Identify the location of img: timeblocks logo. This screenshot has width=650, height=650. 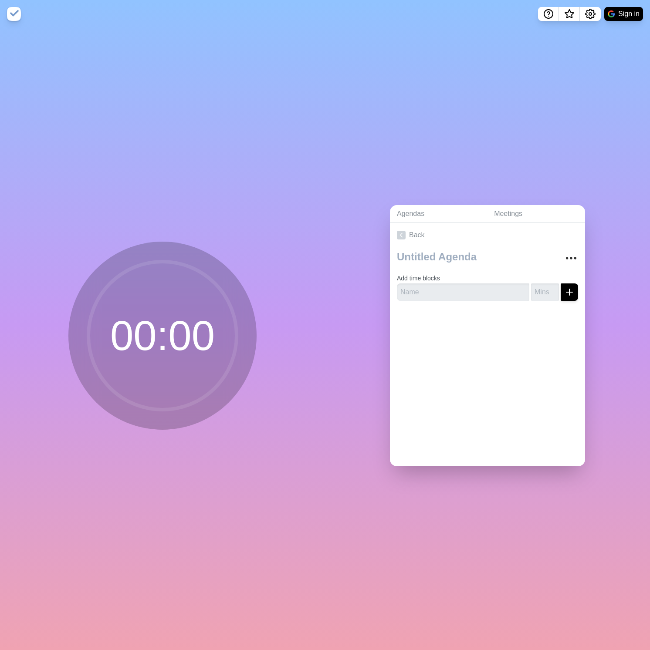
(14, 14).